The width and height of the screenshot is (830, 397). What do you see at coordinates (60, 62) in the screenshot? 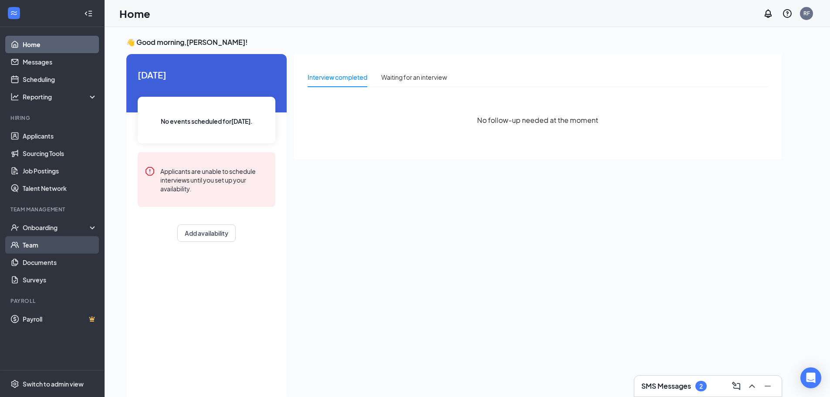
I see `a: Messages` at bounding box center [60, 62].